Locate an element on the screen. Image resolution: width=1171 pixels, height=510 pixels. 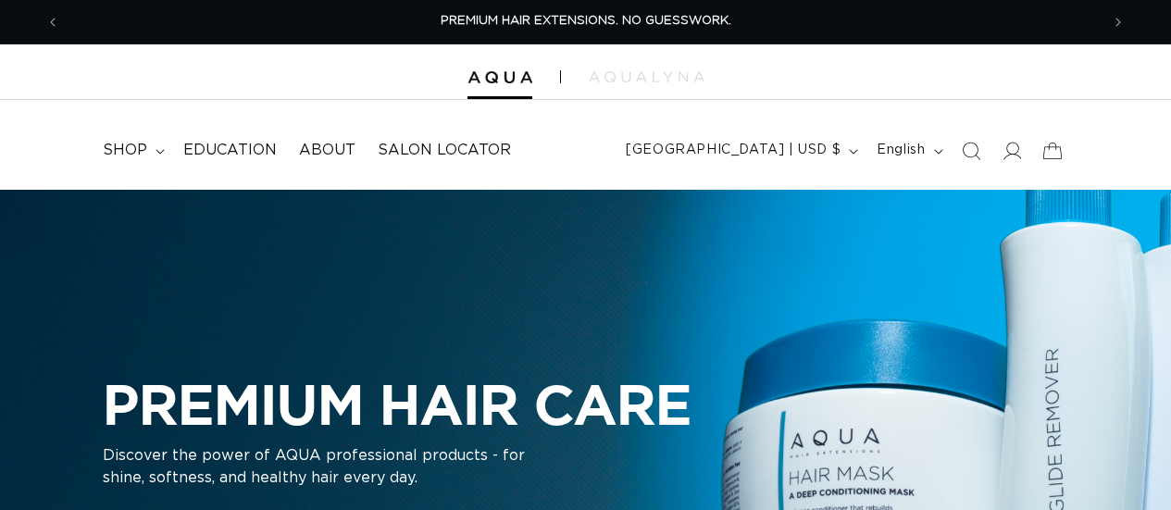
summary: shop is located at coordinates (131, 150).